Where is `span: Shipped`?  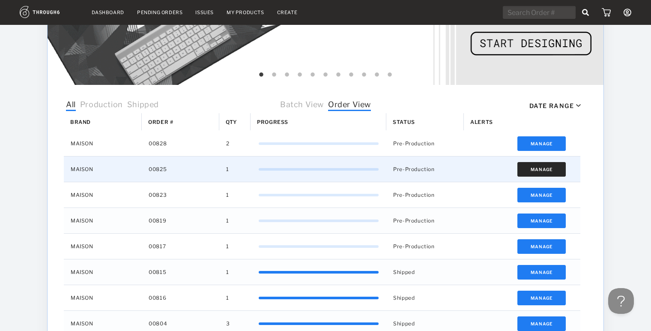
span: Shipped is located at coordinates (143, 105).